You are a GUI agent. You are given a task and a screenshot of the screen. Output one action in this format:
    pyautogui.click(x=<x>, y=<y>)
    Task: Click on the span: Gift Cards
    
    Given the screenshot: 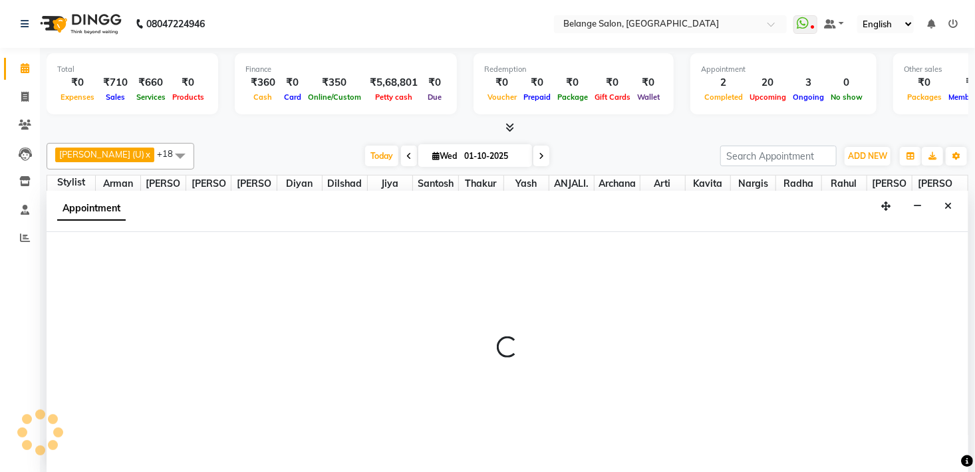 What is the action you would take?
    pyautogui.click(x=613, y=97)
    